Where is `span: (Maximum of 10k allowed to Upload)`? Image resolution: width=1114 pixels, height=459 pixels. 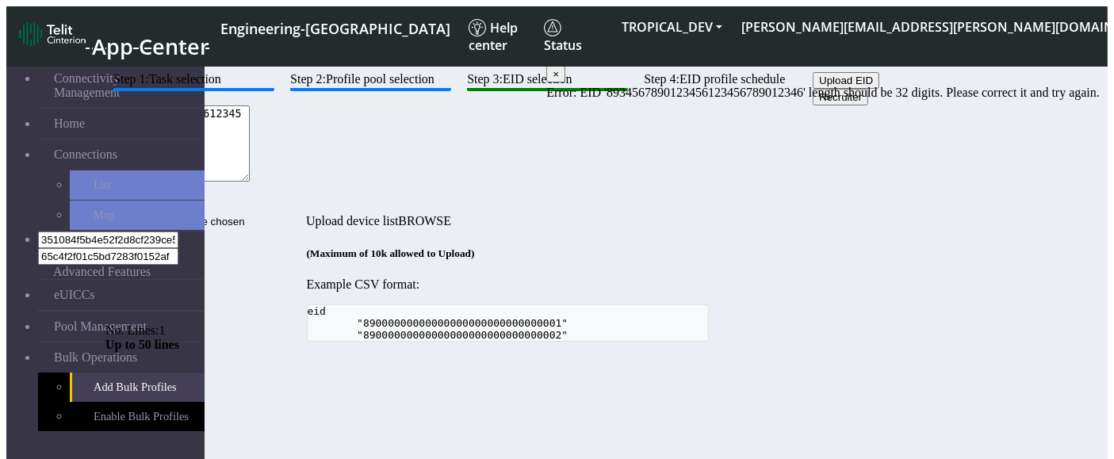 span: (Maximum of 10k allowed to Upload) is located at coordinates (391, 253).